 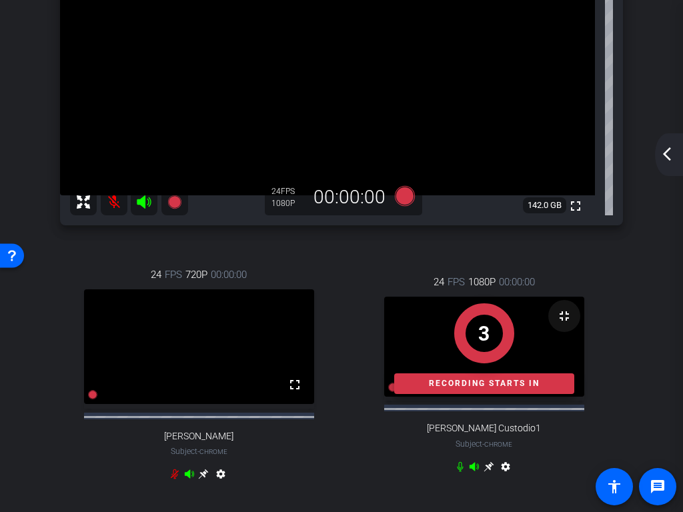 I want to click on div: 3, so click(x=483, y=333).